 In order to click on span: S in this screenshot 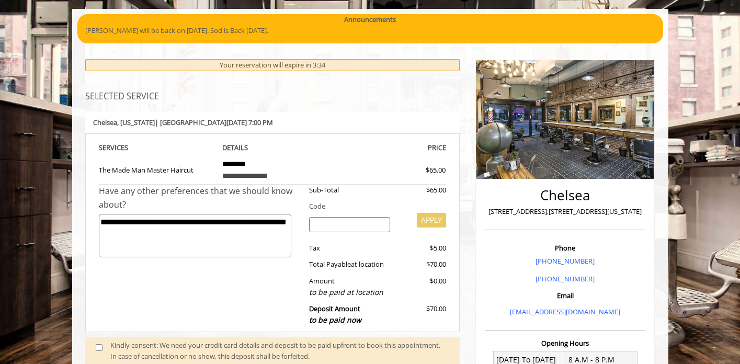, I will do `click(126, 147)`.